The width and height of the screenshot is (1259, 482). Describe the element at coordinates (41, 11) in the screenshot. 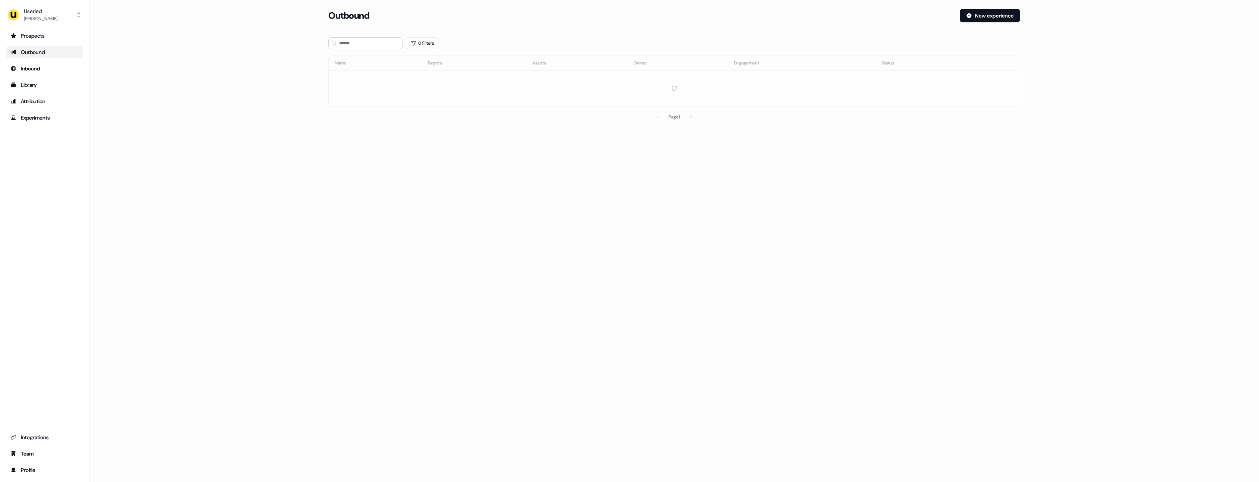

I see `div: Userled` at that location.